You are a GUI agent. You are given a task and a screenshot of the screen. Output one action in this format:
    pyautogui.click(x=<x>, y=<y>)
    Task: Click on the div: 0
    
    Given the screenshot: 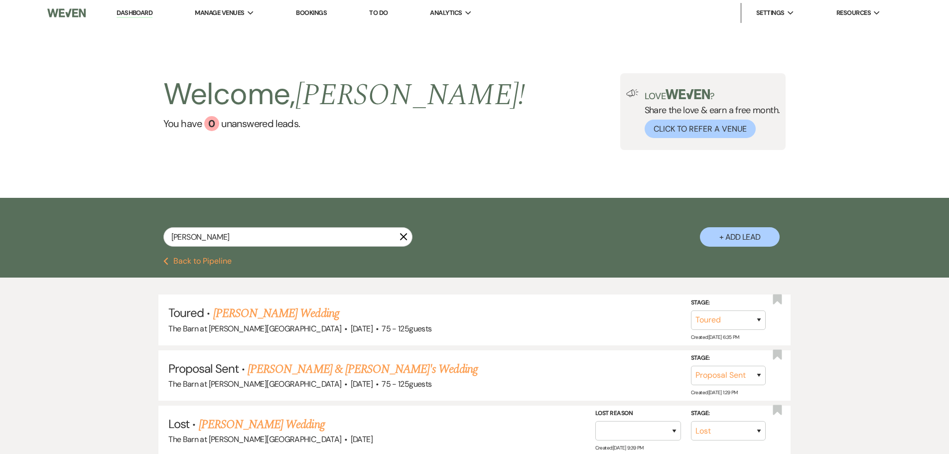 What is the action you would take?
    pyautogui.click(x=212, y=124)
    